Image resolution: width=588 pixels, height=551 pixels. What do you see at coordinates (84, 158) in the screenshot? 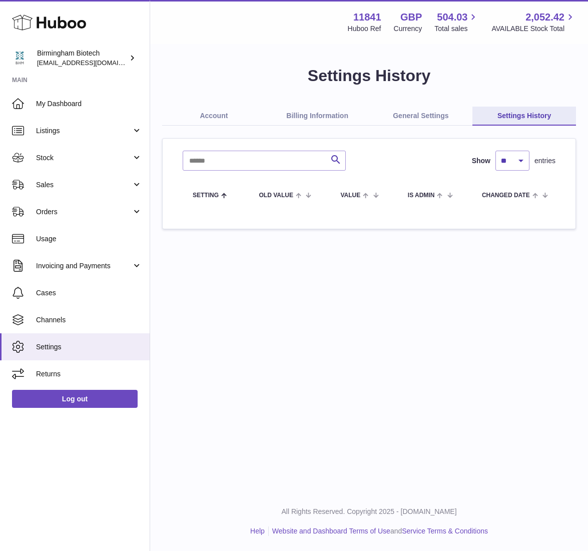
I see `span: Stock` at bounding box center [84, 158].